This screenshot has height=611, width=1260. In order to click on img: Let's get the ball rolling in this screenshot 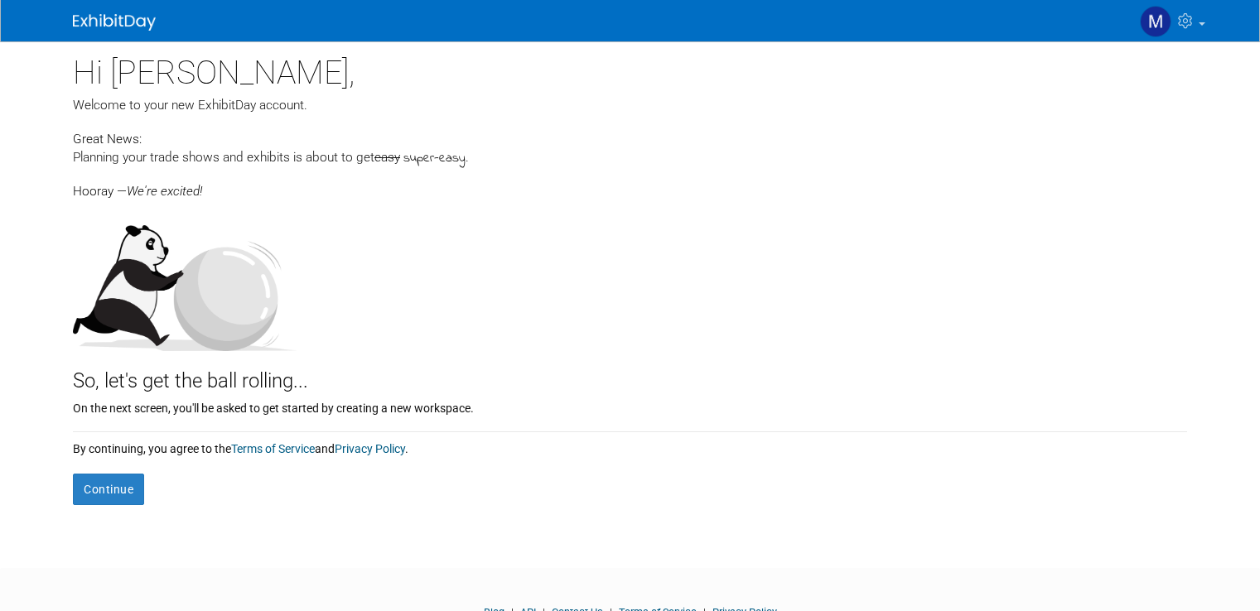, I will do `click(185, 280)`.